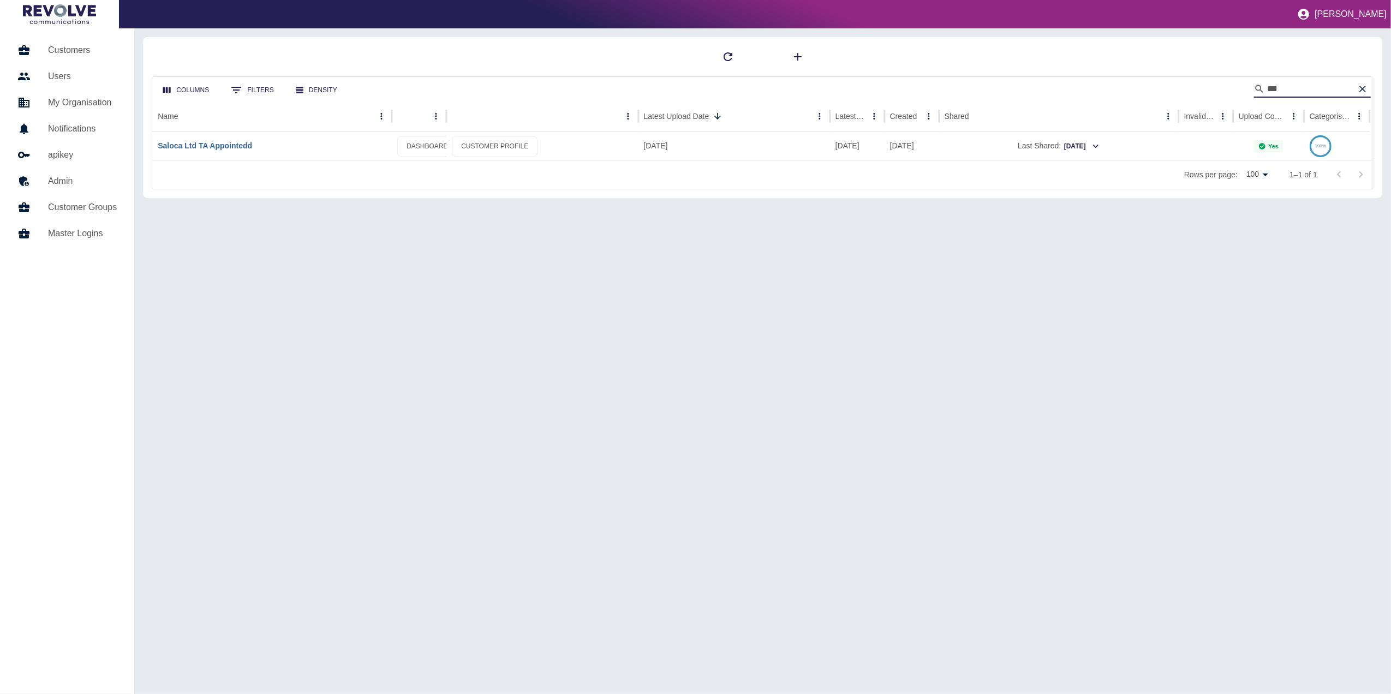 The height and width of the screenshot is (694, 1391). I want to click on a: Customer Groups, so click(67, 207).